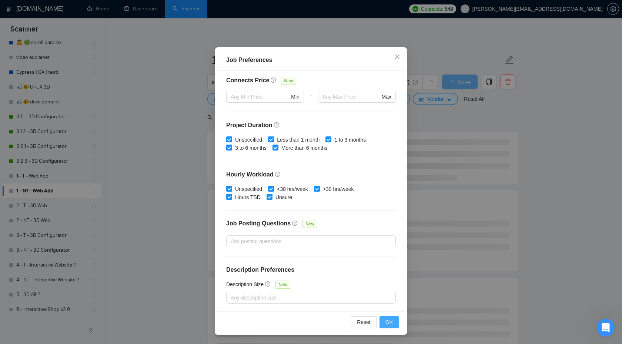  Describe the element at coordinates (127, 294) in the screenshot. I see `a: Open in help center` at that location.